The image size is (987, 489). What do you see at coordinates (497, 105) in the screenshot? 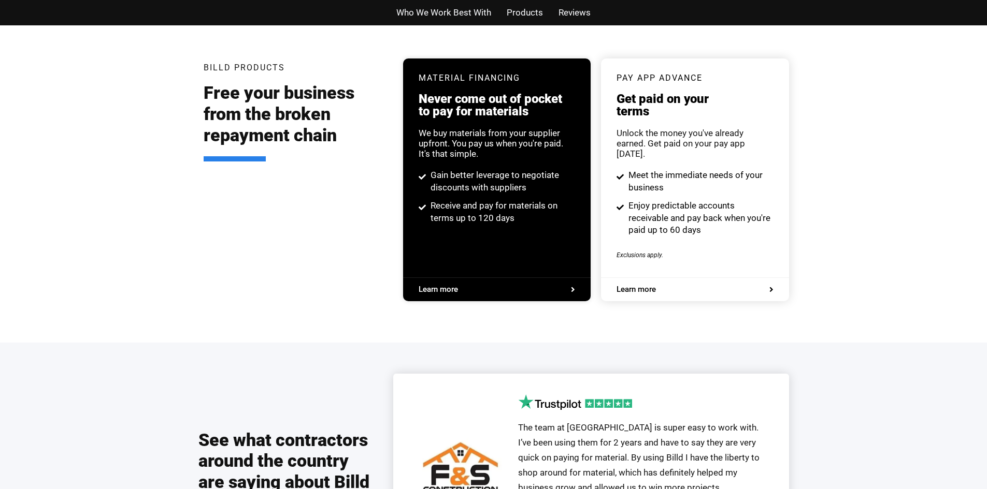
I see `h3: Never come out of pocket to pay for materials` at bounding box center [497, 105].